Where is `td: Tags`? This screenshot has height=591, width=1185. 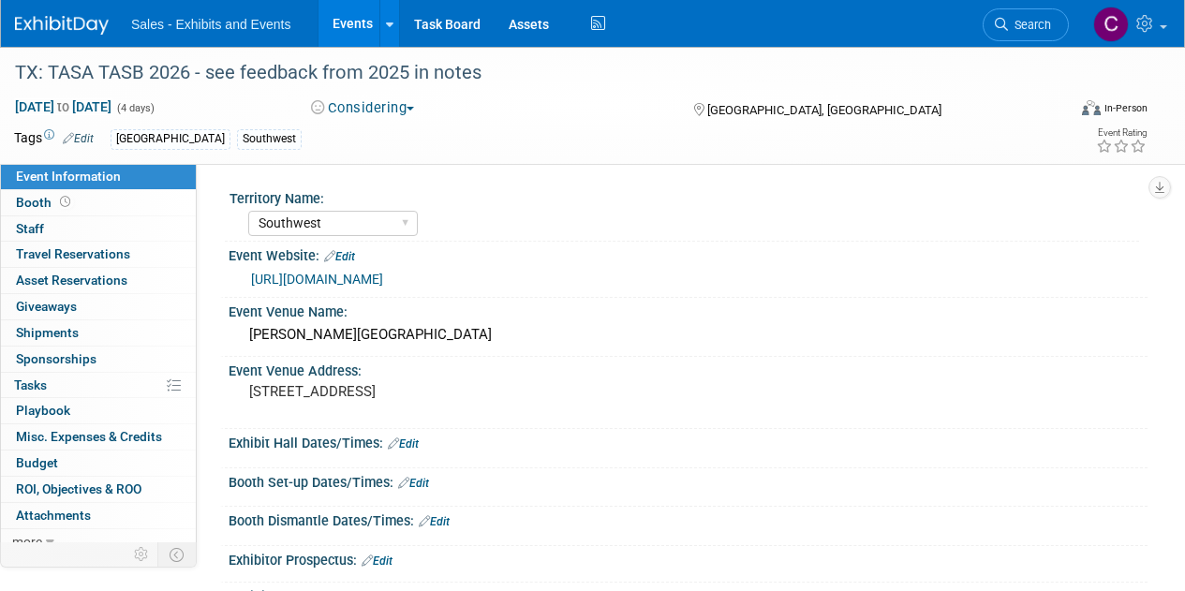
td: Tags is located at coordinates (53, 139).